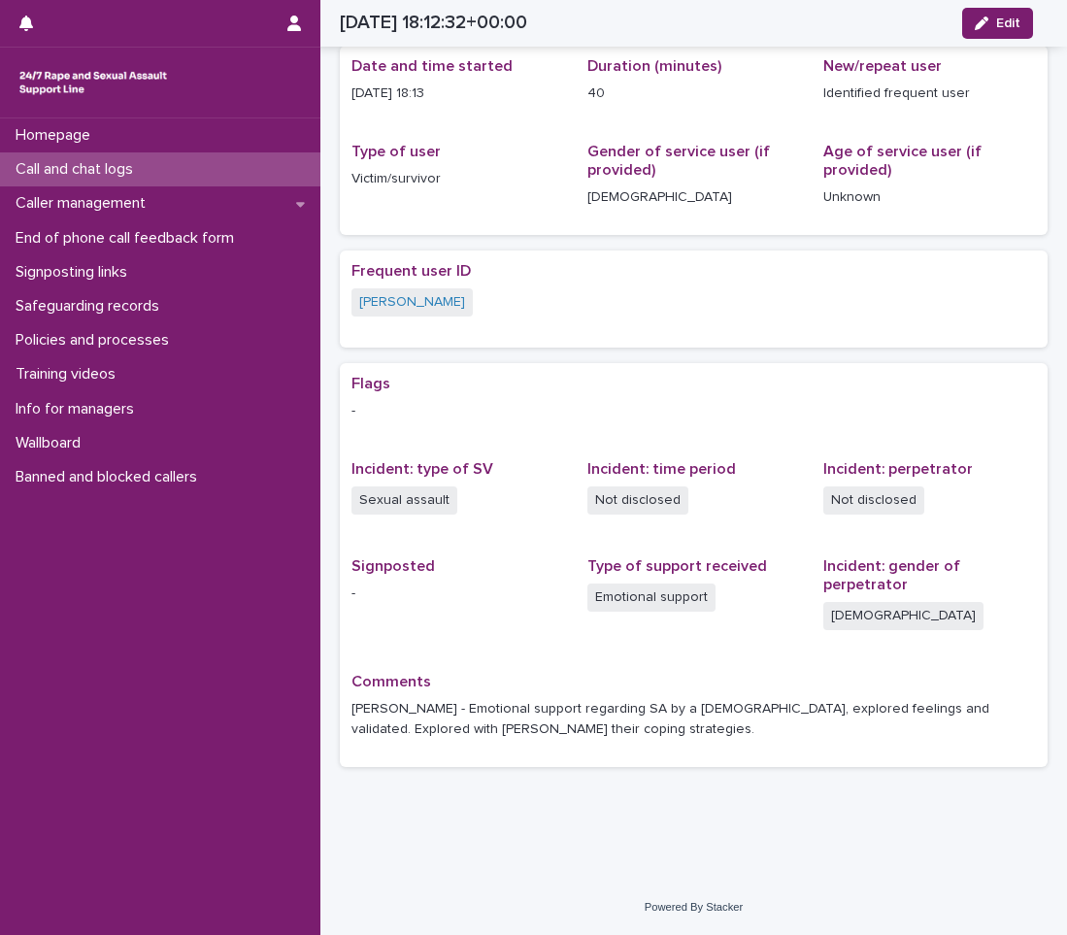 This screenshot has height=935, width=1067. Describe the element at coordinates (677, 566) in the screenshot. I see `span: Type of support received` at that location.